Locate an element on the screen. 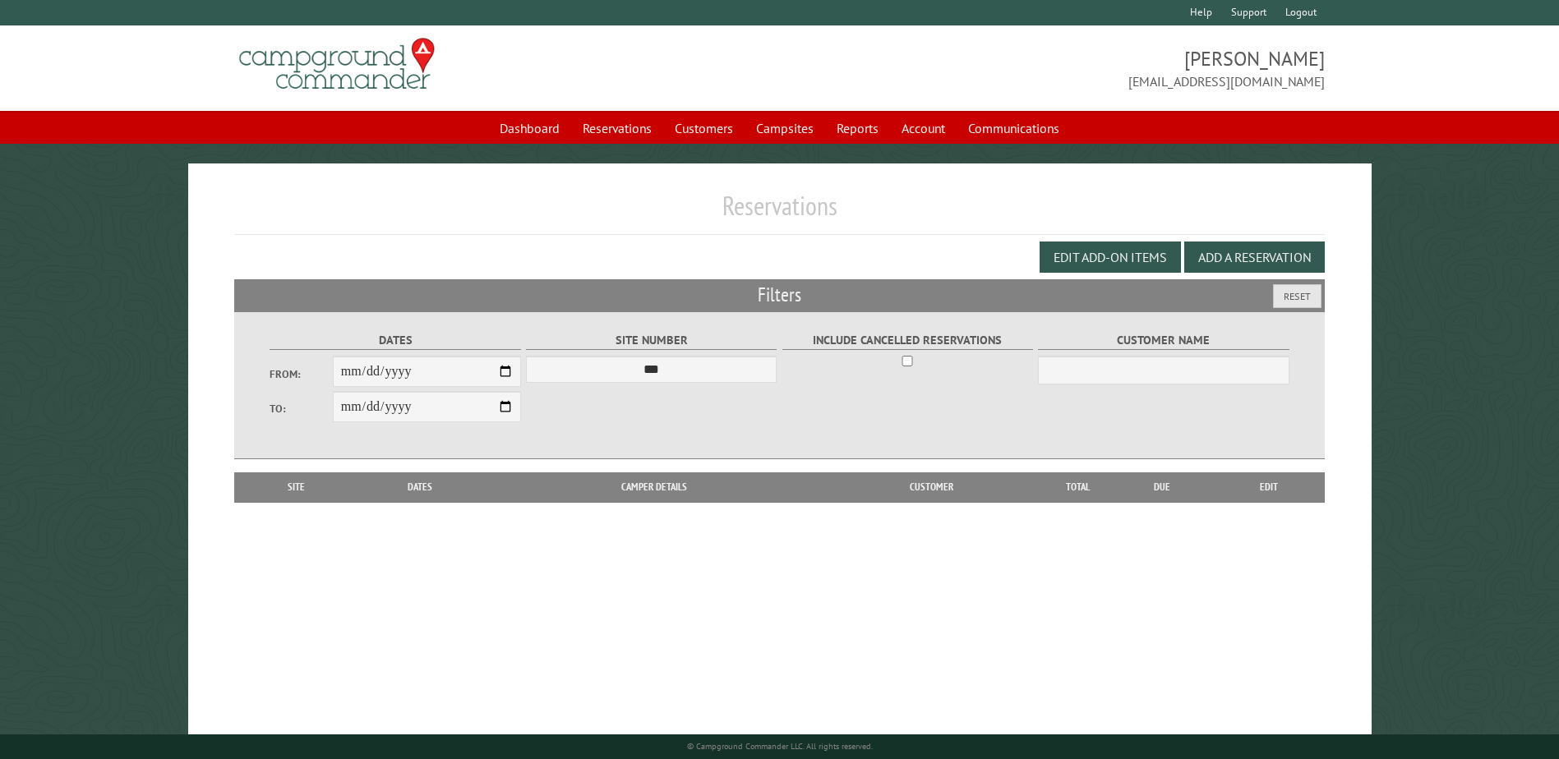 The image size is (1559, 759). th: Site is located at coordinates (296, 487).